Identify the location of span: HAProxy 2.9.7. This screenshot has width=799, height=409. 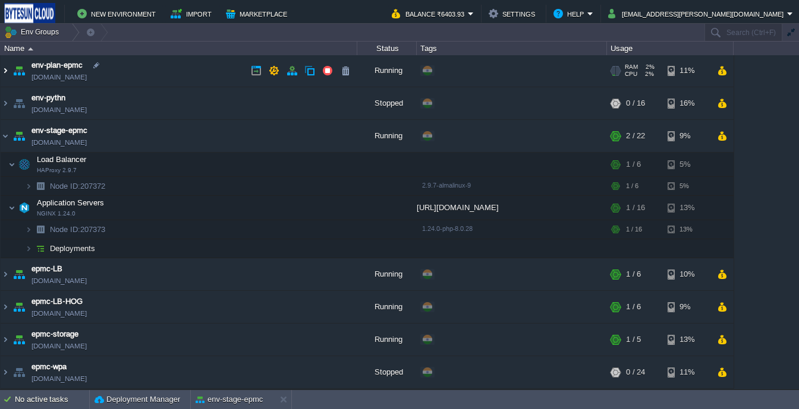
(56, 171).